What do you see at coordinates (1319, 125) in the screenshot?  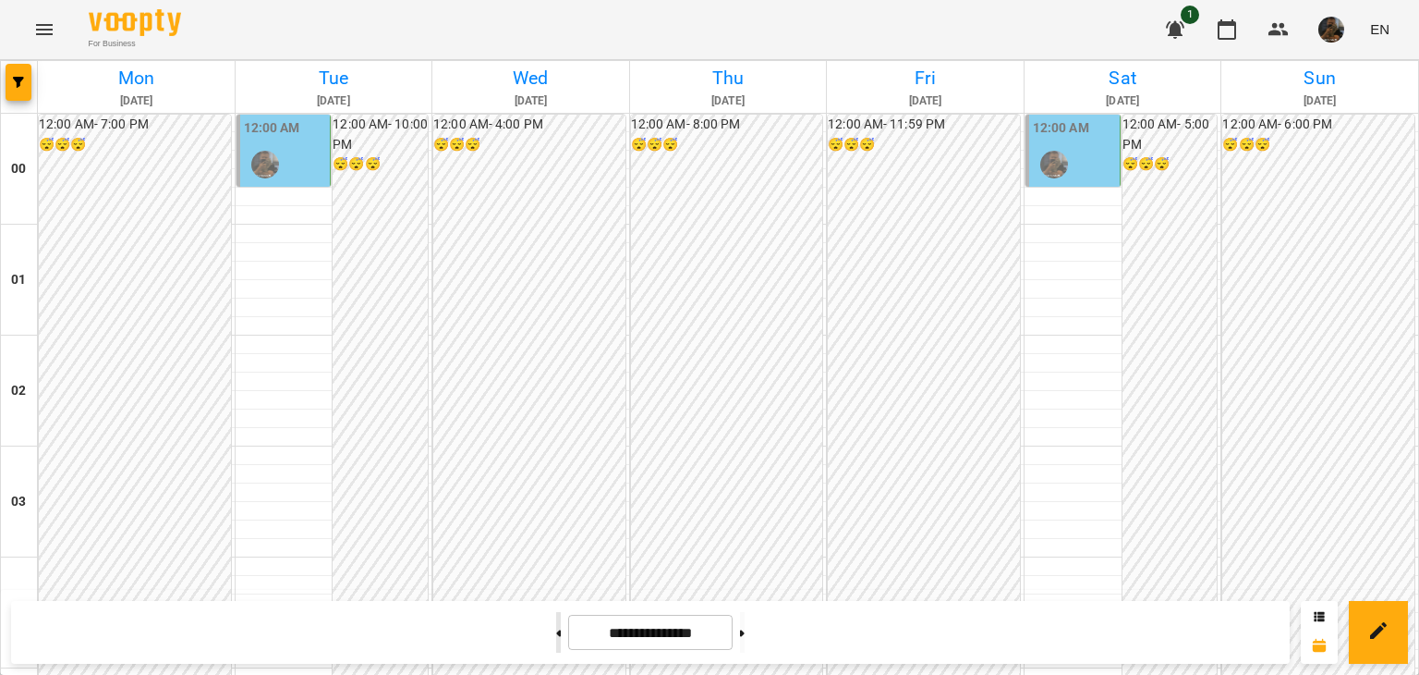 I see `h6: 12:00 AM - 6:00 PM` at bounding box center [1319, 125].